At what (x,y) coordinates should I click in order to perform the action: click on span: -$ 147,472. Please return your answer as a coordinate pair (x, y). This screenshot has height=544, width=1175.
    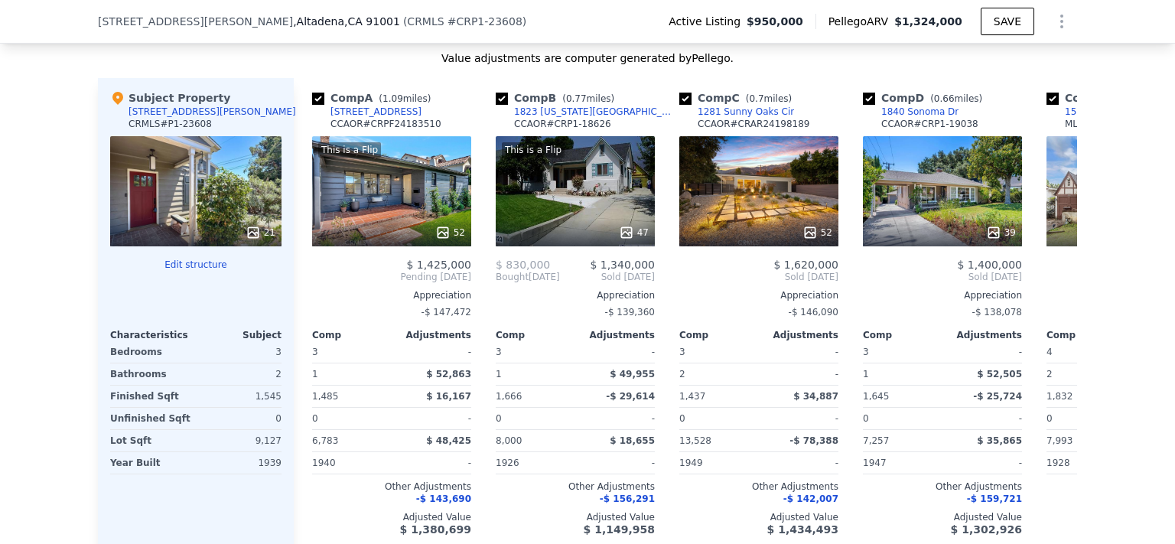
    Looking at the image, I should click on (446, 312).